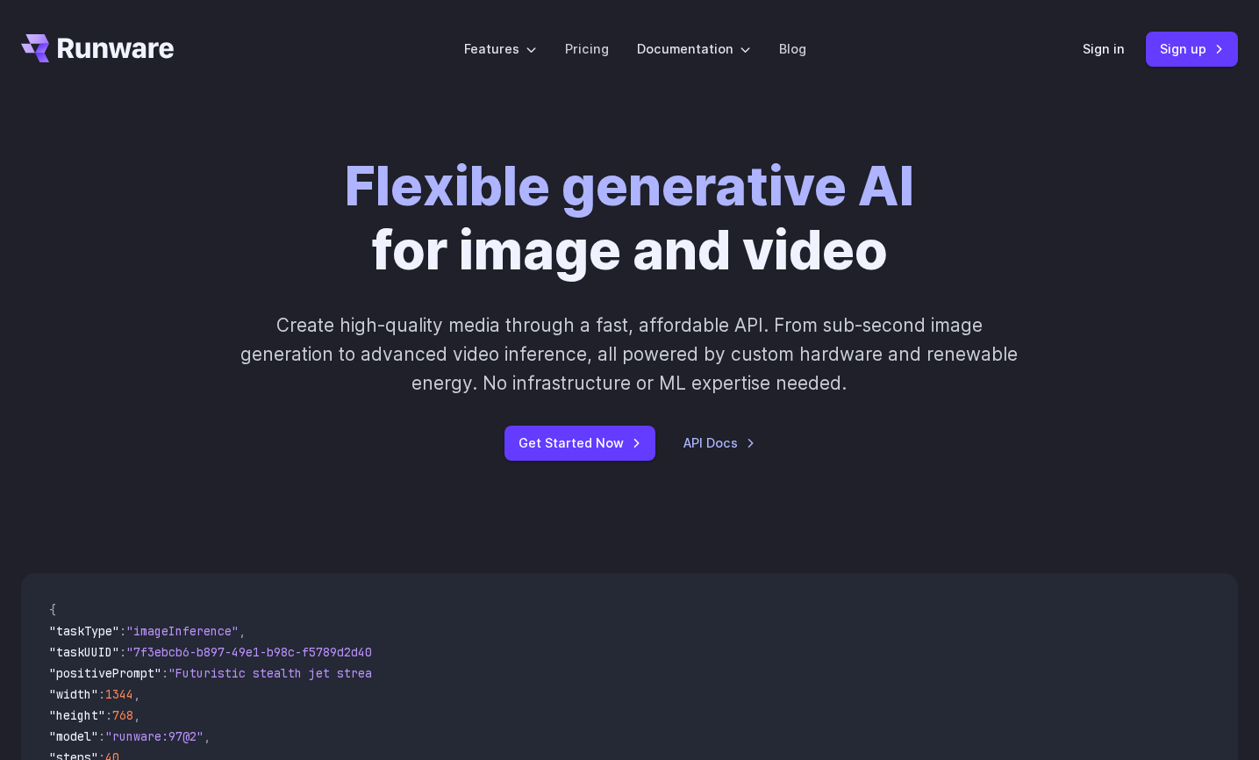 Image resolution: width=1259 pixels, height=760 pixels. What do you see at coordinates (105, 673) in the screenshot?
I see `span: "positivePrompt"` at bounding box center [105, 673].